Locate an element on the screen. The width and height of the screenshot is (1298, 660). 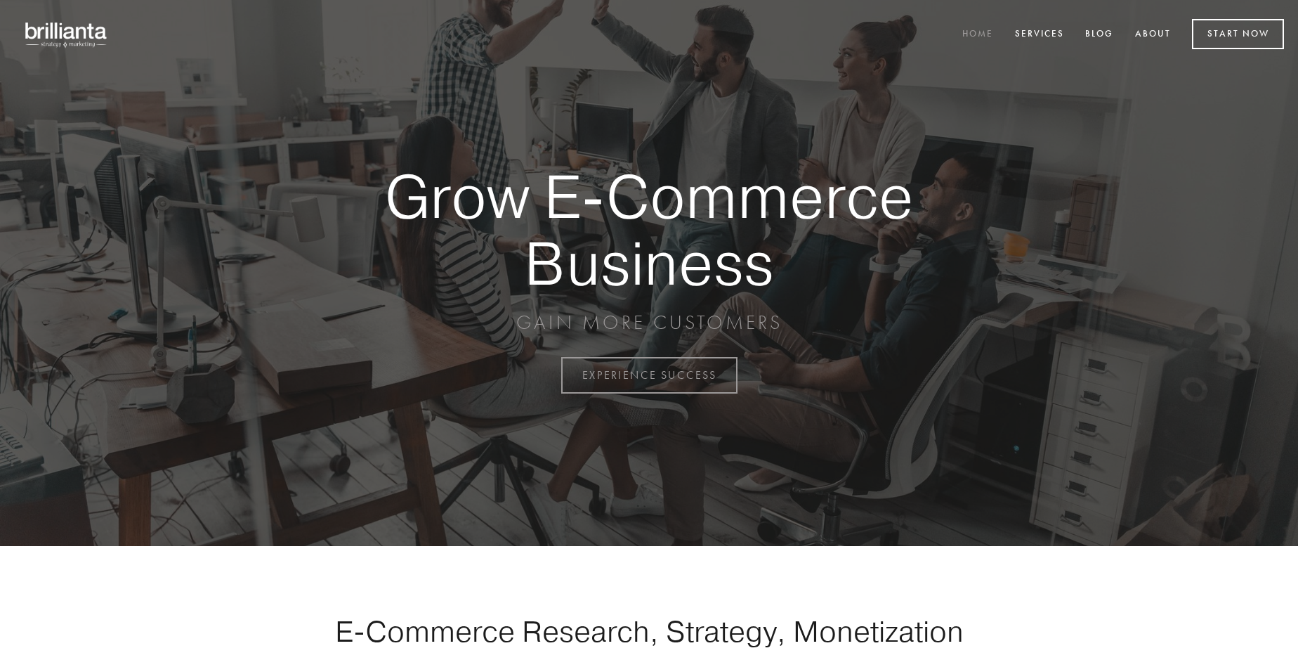
a: About is located at coordinates (1153, 34).